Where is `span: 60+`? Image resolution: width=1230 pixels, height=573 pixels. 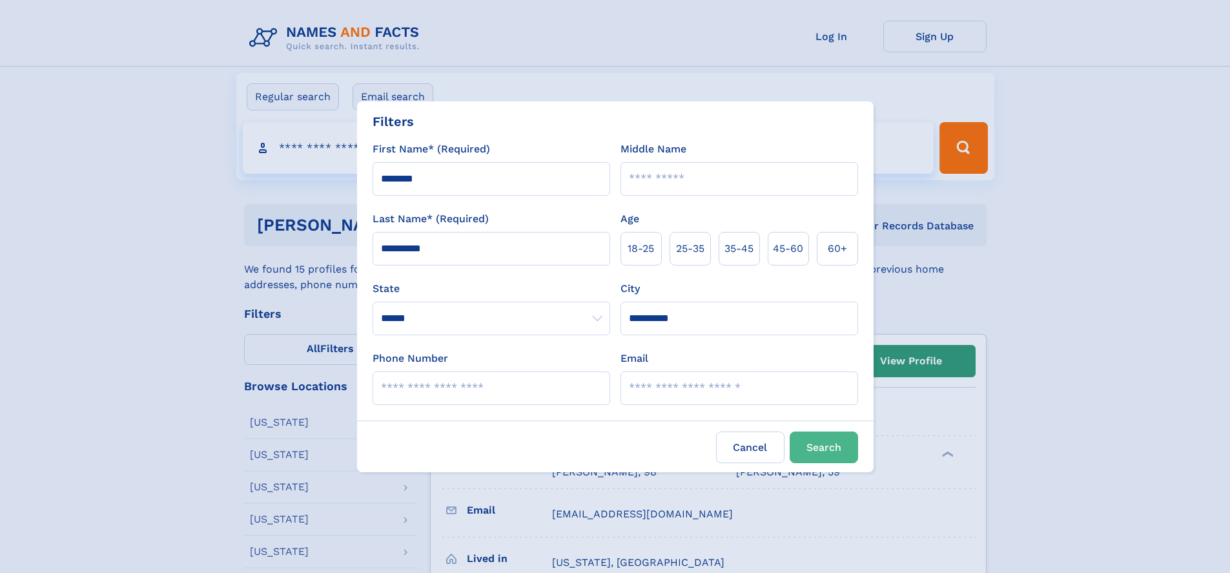
span: 60+ is located at coordinates (837, 249).